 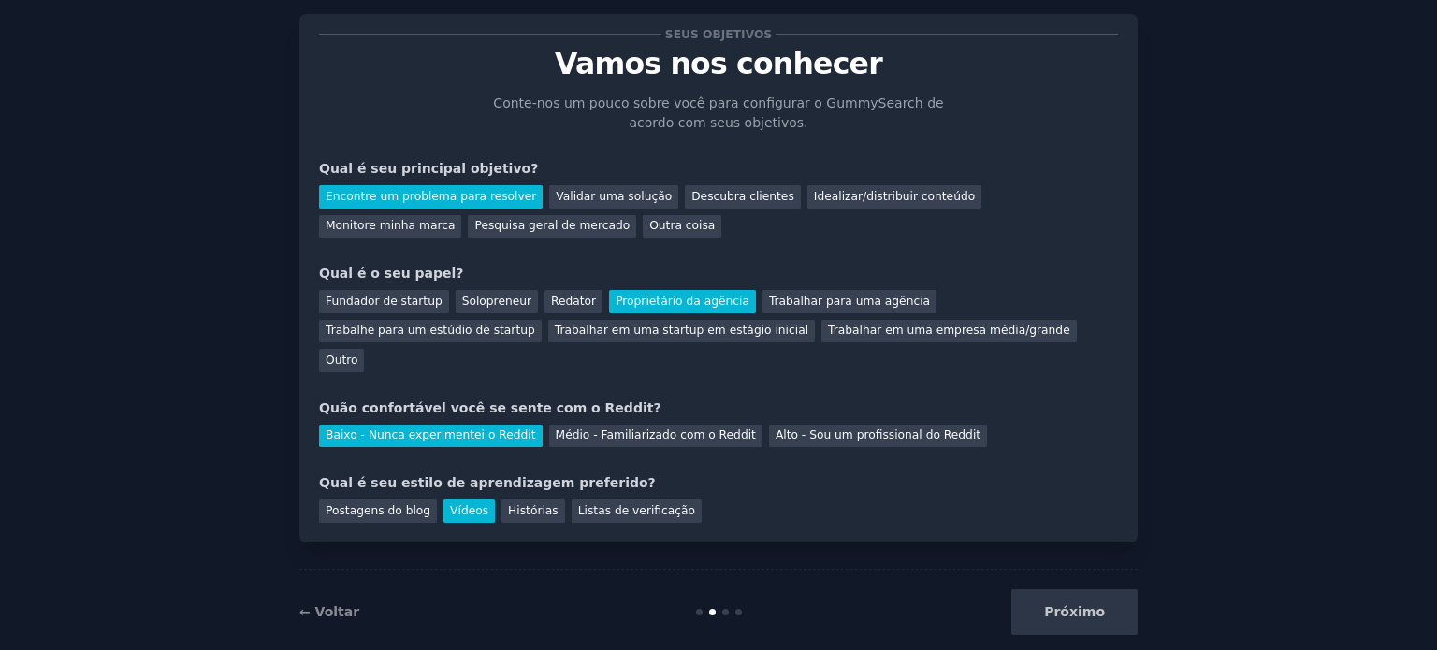 I want to click on font: Baixo - Nunca experimentei o Reddit, so click(x=430, y=435).